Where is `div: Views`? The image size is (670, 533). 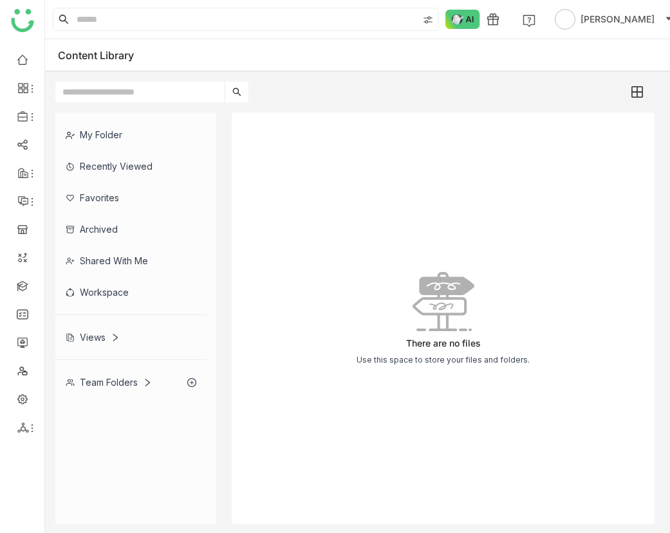
div: Views is located at coordinates (93, 337).